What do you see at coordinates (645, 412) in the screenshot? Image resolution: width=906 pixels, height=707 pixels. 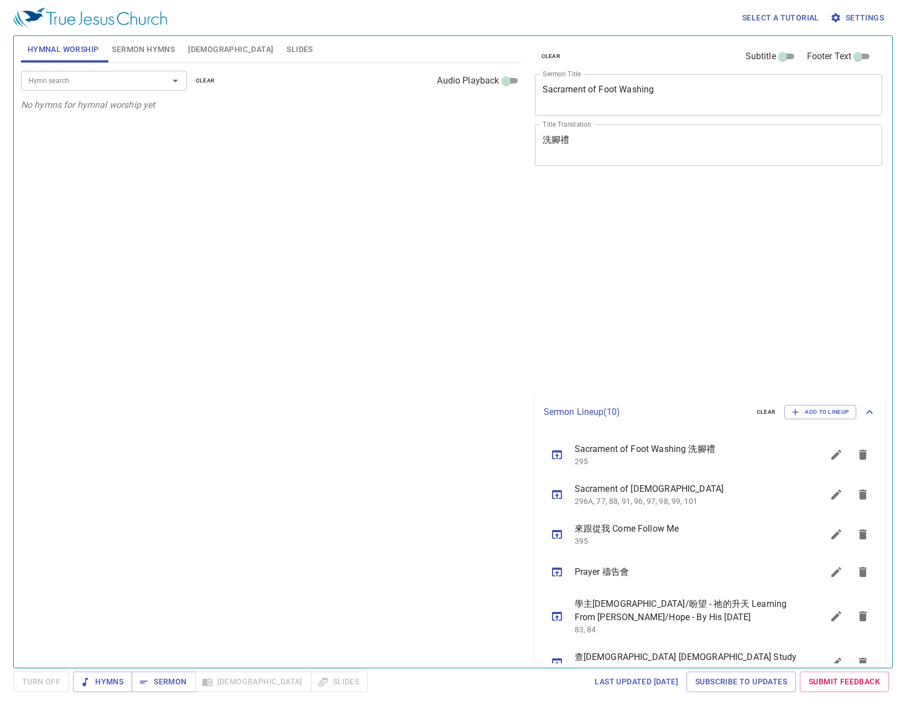 I see `p: Sermon Lineup ( 10 )` at bounding box center [645, 412].